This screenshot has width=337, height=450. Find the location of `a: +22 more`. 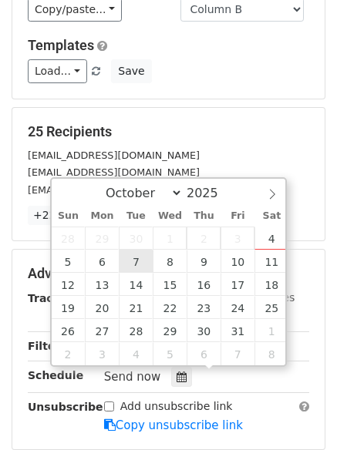

a: +22 more is located at coordinates (60, 215).